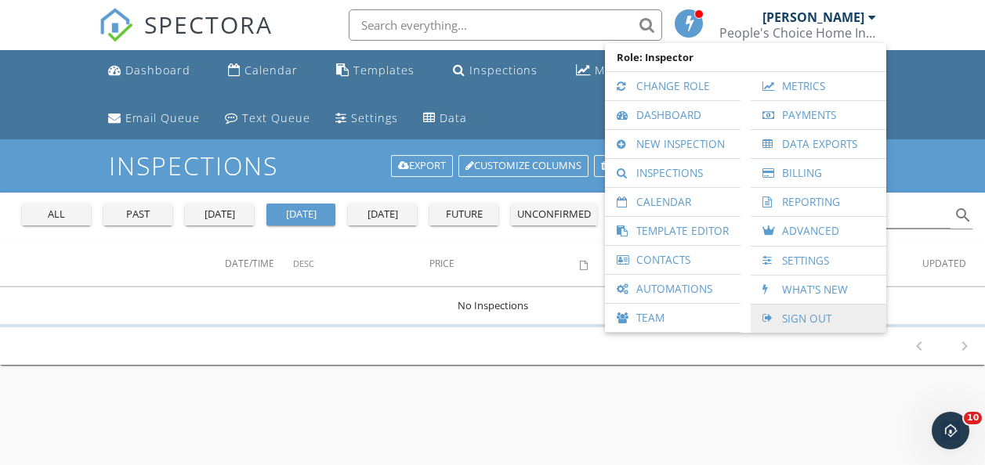 This screenshot has height=465, width=985. What do you see at coordinates (818, 115) in the screenshot?
I see `a: Payments` at bounding box center [818, 115].